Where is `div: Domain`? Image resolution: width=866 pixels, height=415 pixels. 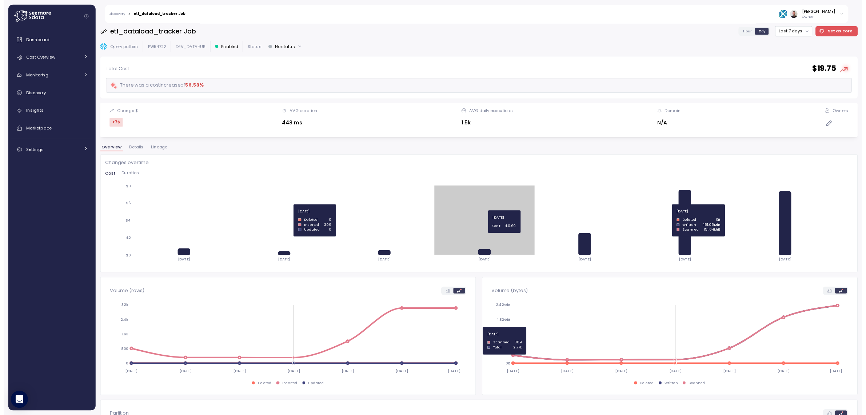 div: Domain is located at coordinates (680, 112).